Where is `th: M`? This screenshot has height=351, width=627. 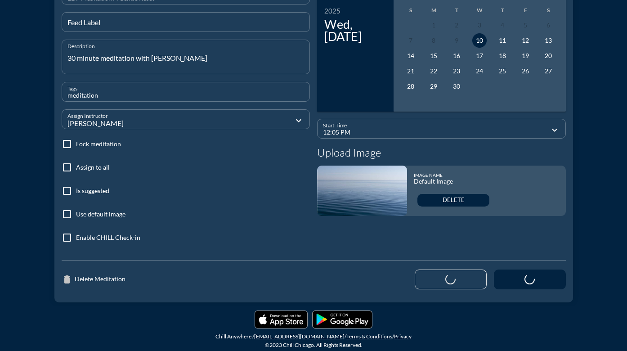 th: M is located at coordinates (434, 10).